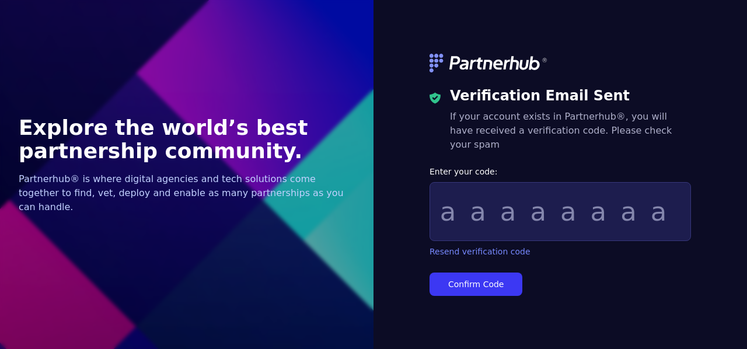 Image resolution: width=747 pixels, height=349 pixels. Describe the element at coordinates (187, 193) in the screenshot. I see `p: Partnerhub® is where digital agencies and tech solutions come together to find, vet, deploy and e...` at that location.